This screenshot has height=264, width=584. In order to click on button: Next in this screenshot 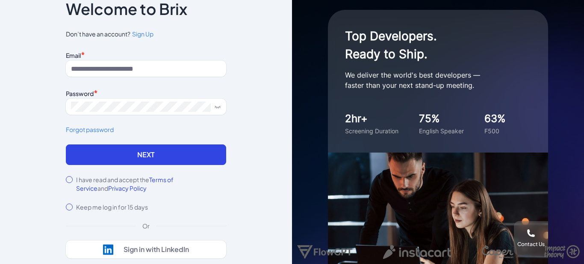, I will do `click(146, 154)`.